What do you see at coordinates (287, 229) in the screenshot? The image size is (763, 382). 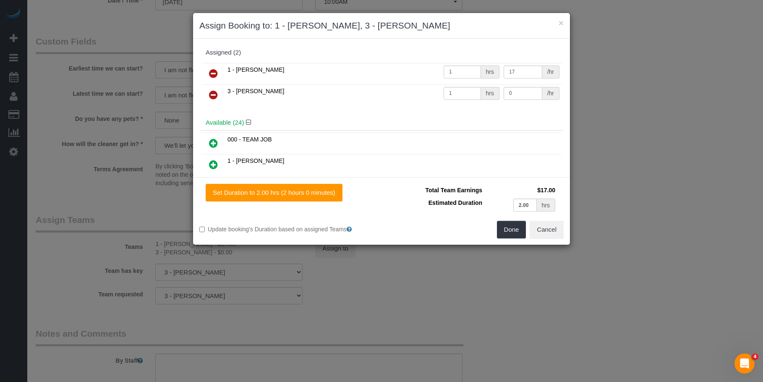 I see `label: Update booking's Duration based on assigned Teams` at bounding box center [287, 229].